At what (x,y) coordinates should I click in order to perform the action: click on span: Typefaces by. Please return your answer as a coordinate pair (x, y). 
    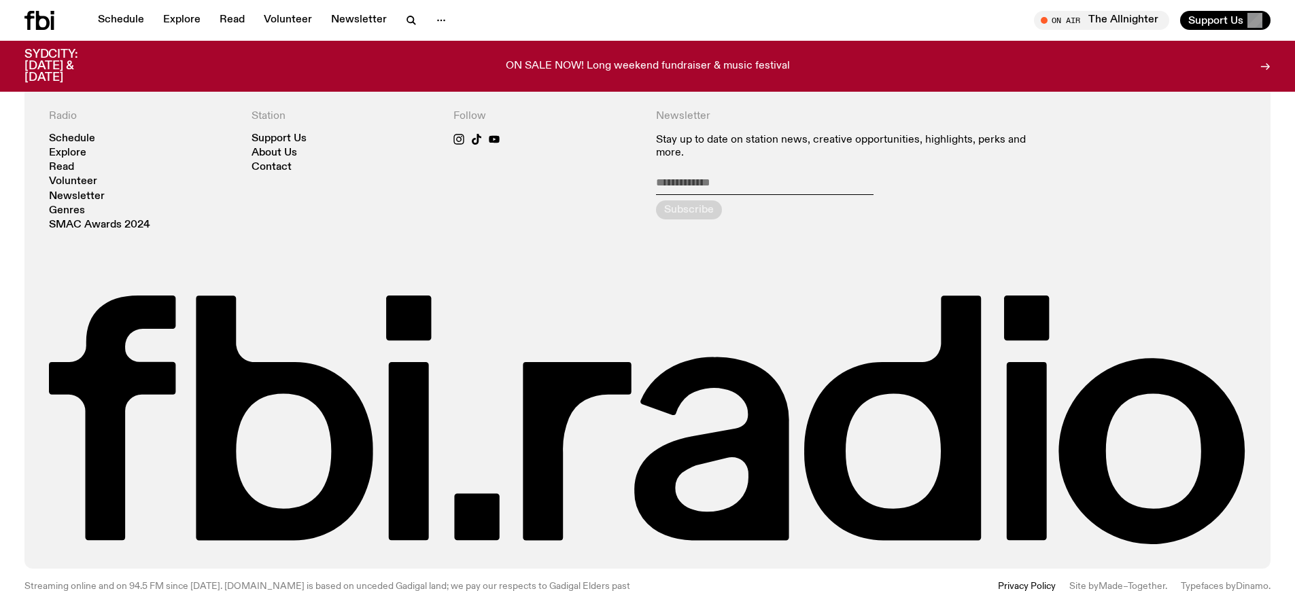
    Looking at the image, I should click on (1208, 587).